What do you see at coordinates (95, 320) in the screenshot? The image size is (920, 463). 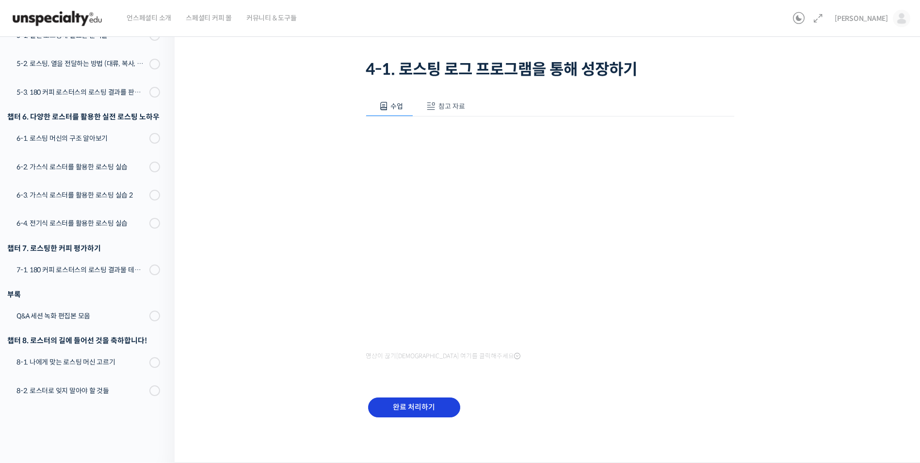 I see `a: 대화` at bounding box center [95, 320].